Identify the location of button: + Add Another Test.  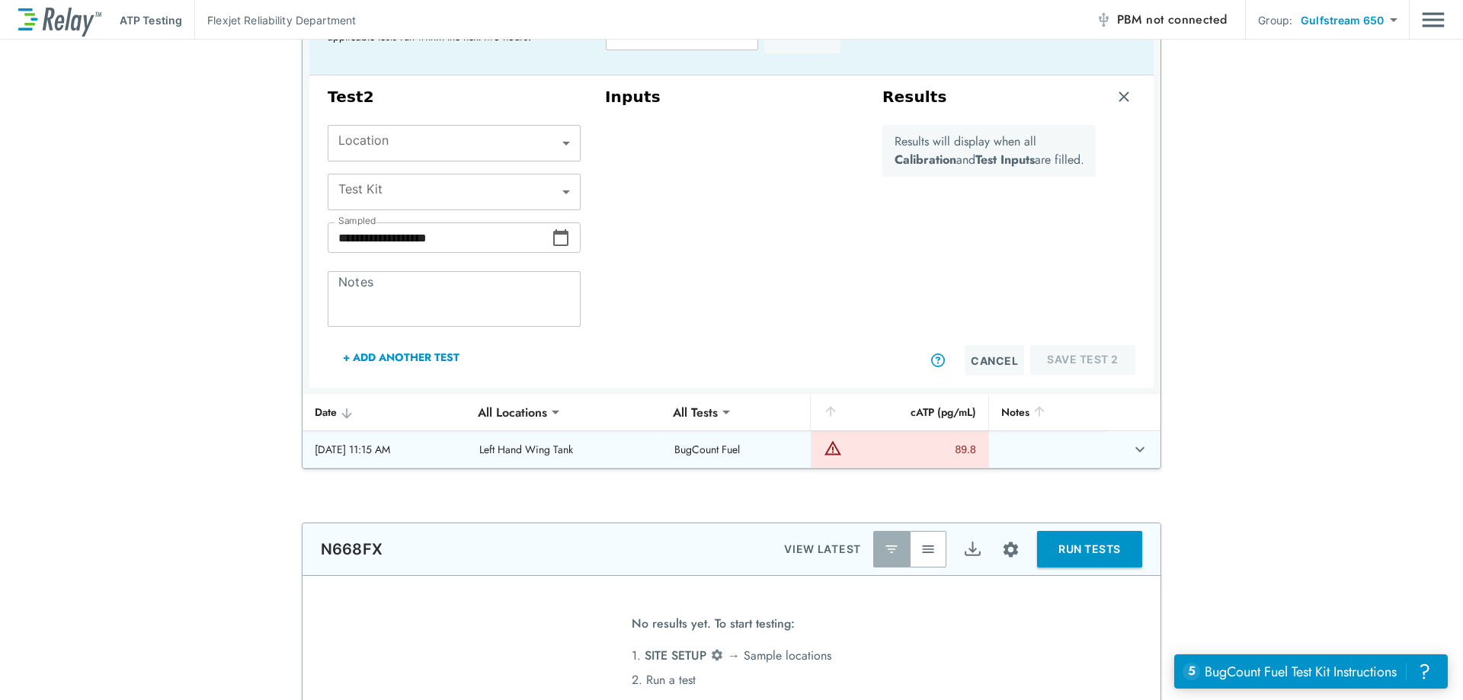
(401, 357).